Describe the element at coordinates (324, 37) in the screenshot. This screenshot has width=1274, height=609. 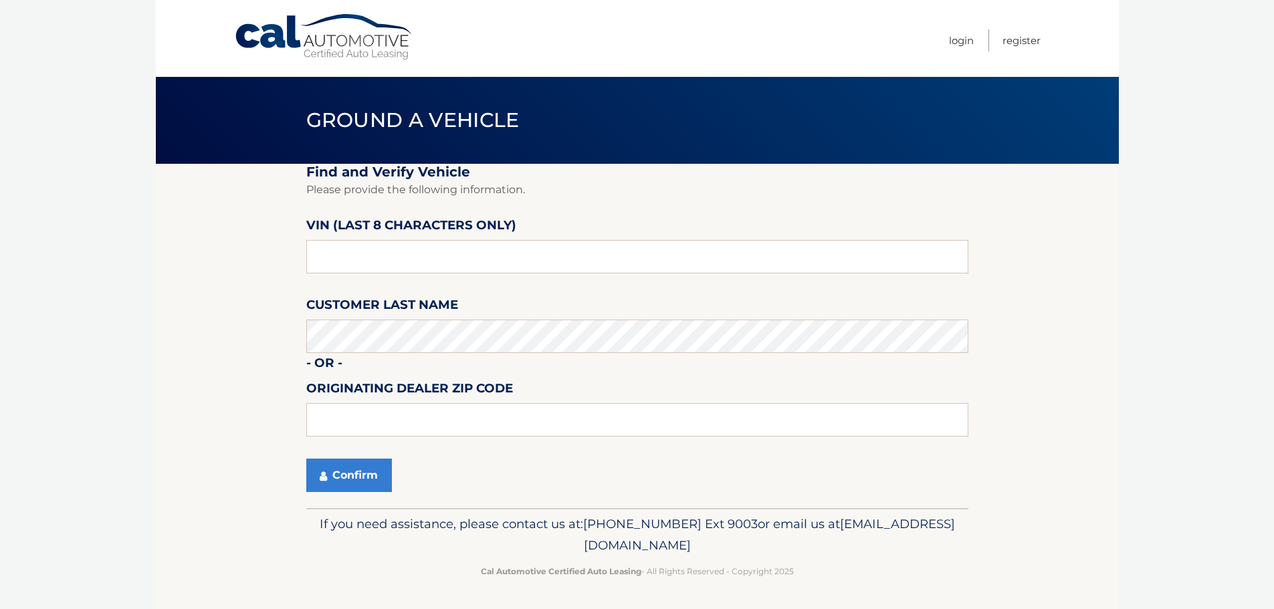
I see `a: Cal Automotive` at that location.